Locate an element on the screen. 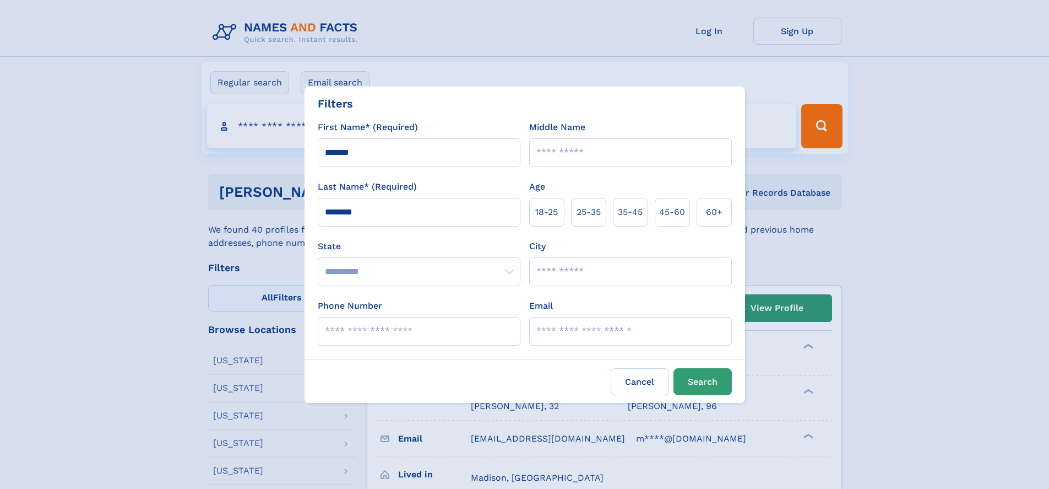 Image resolution: width=1049 pixels, height=489 pixels. label: State is located at coordinates (419, 246).